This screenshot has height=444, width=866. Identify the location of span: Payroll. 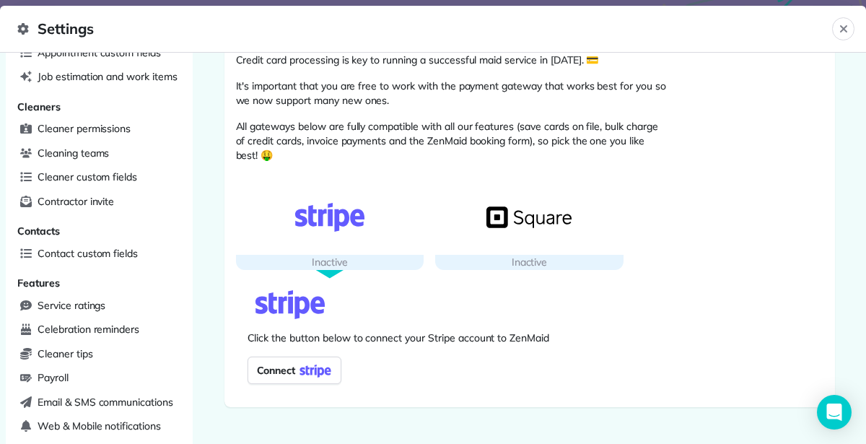
(53, 377).